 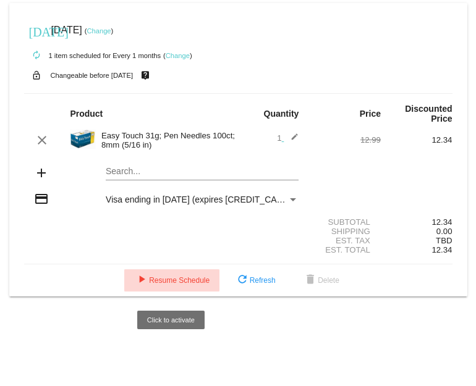 I want to click on div: Subtotal, so click(x=345, y=222).